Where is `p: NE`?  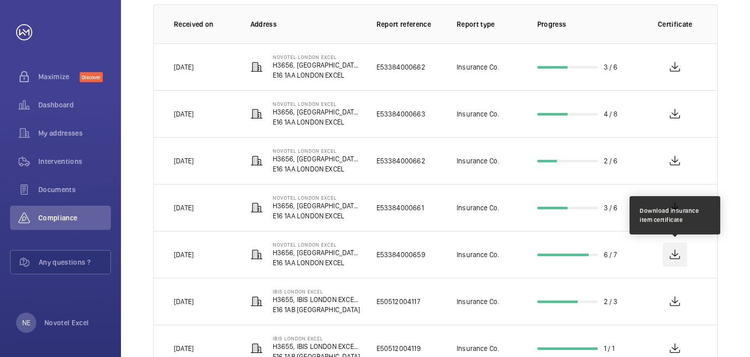
p: NE is located at coordinates (26, 322).